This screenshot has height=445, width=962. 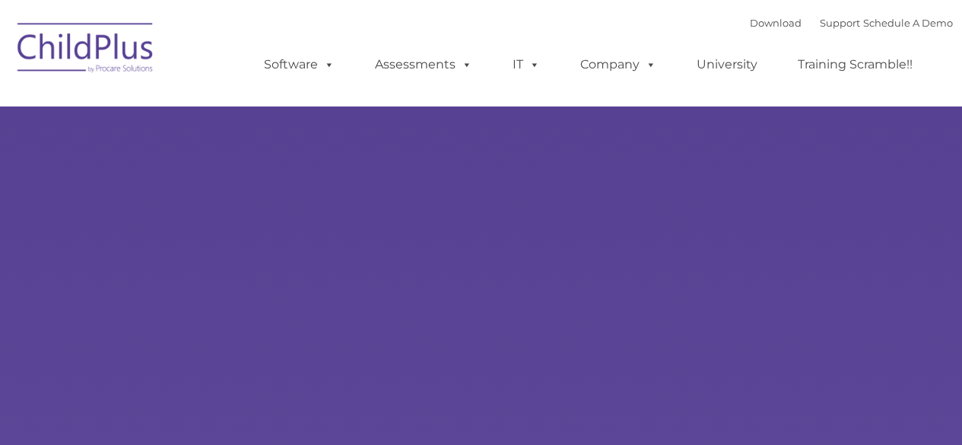 What do you see at coordinates (618, 65) in the screenshot?
I see `a: Company` at bounding box center [618, 65].